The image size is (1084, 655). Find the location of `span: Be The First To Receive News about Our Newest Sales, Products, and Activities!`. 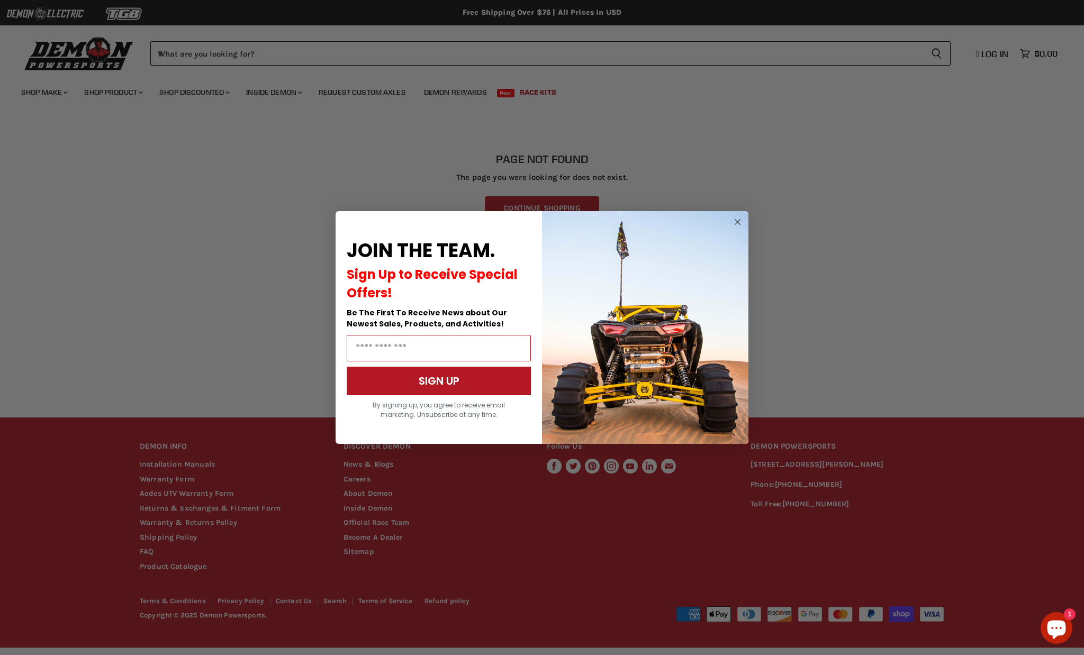

span: Be The First To Receive News about Our Newest Sales, Products, and Activities! is located at coordinates (426, 318).